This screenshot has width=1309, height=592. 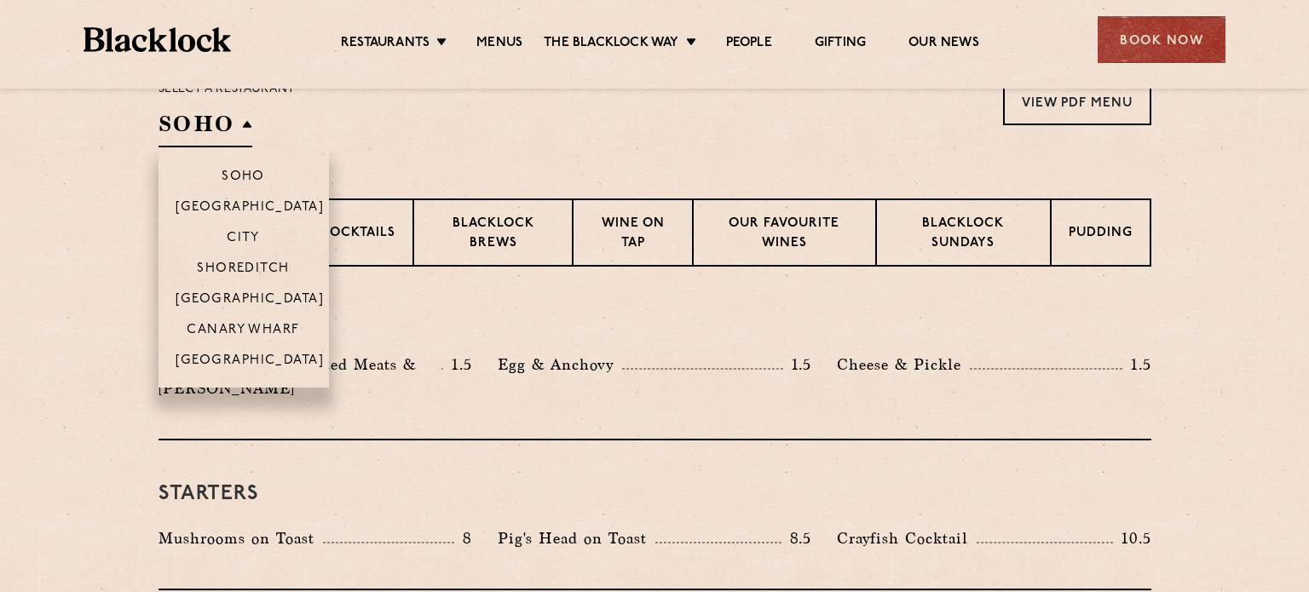 What do you see at coordinates (385, 44) in the screenshot?
I see `a: Restaurants` at bounding box center [385, 44].